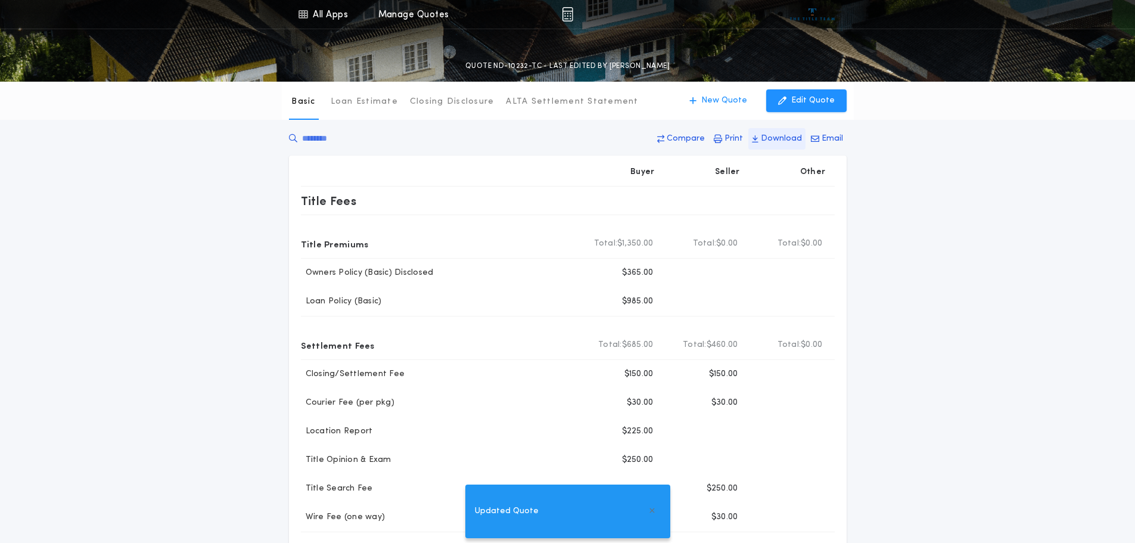 This screenshot has width=1135, height=543. Describe the element at coordinates (303, 102) in the screenshot. I see `p: Basic` at that location.